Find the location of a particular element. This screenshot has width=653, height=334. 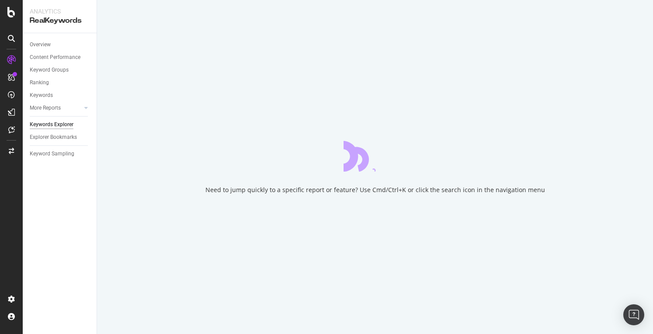

div: Keywords Explorer is located at coordinates (52, 125).